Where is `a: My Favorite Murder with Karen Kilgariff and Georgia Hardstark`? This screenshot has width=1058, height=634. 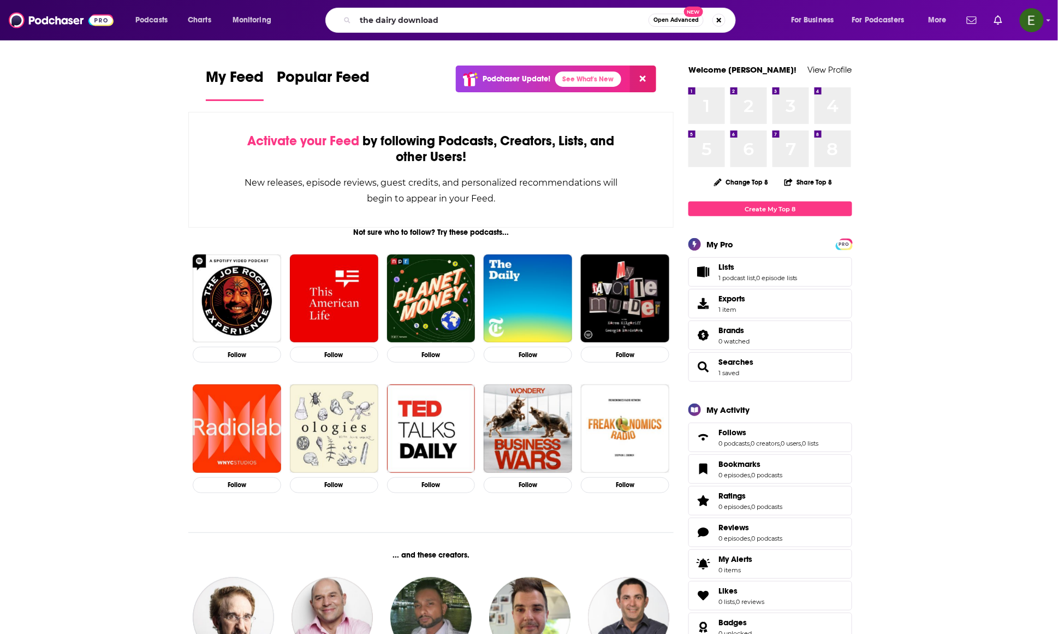 a: My Favorite Murder with Karen Kilgariff and Georgia Hardstark is located at coordinates (625, 299).